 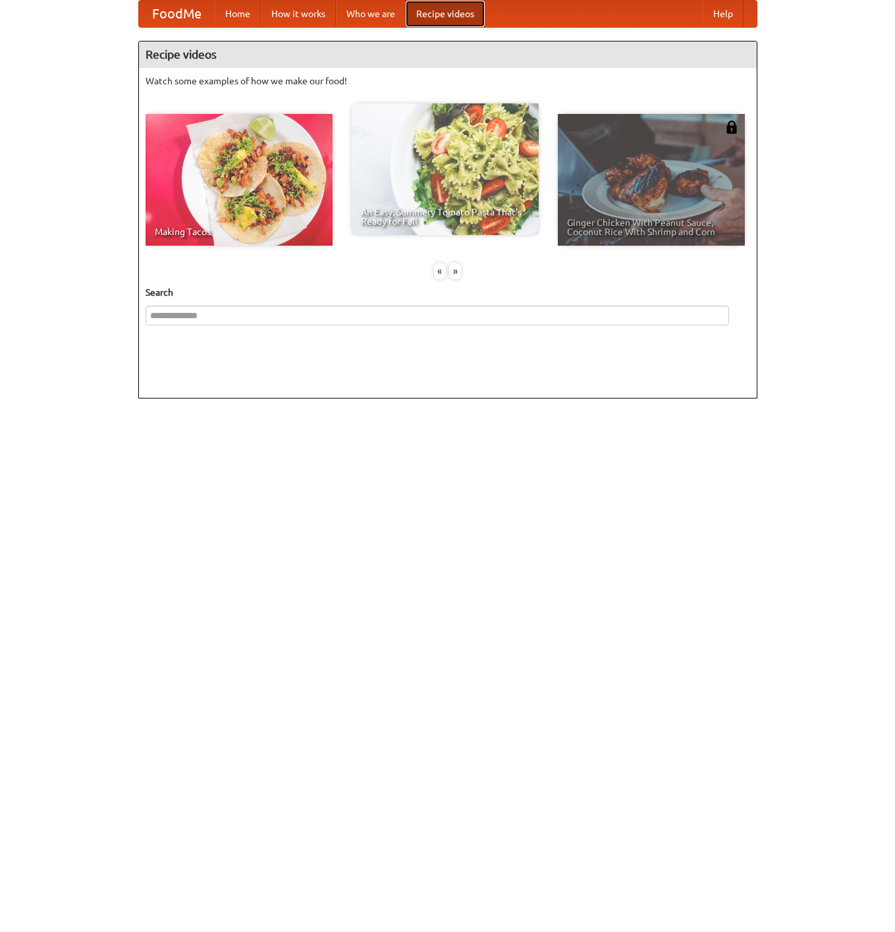 What do you see at coordinates (176, 14) in the screenshot?
I see `a: FoodMe` at bounding box center [176, 14].